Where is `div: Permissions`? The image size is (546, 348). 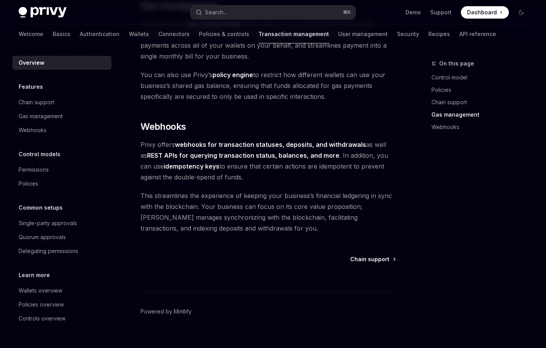
div: Permissions is located at coordinates (34, 170).